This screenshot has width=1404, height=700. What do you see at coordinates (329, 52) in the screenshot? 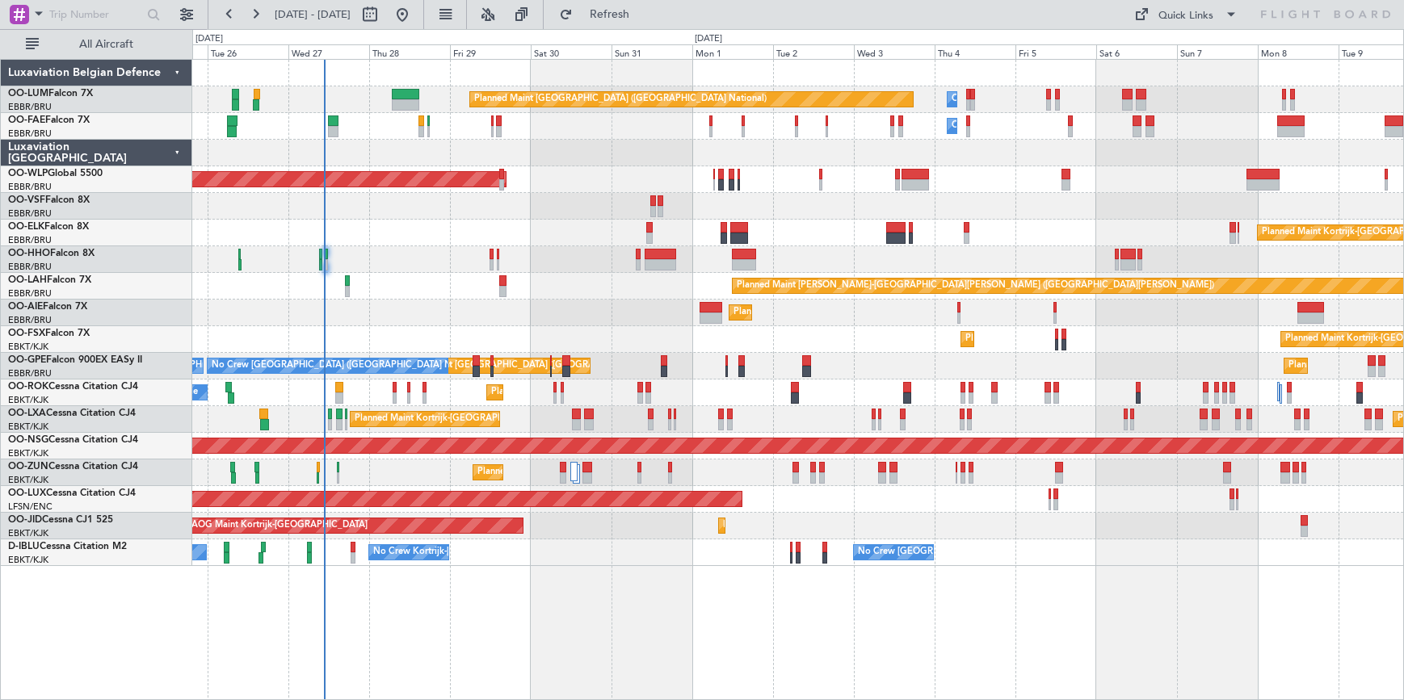
I see `div: Wed 27` at bounding box center [329, 52].